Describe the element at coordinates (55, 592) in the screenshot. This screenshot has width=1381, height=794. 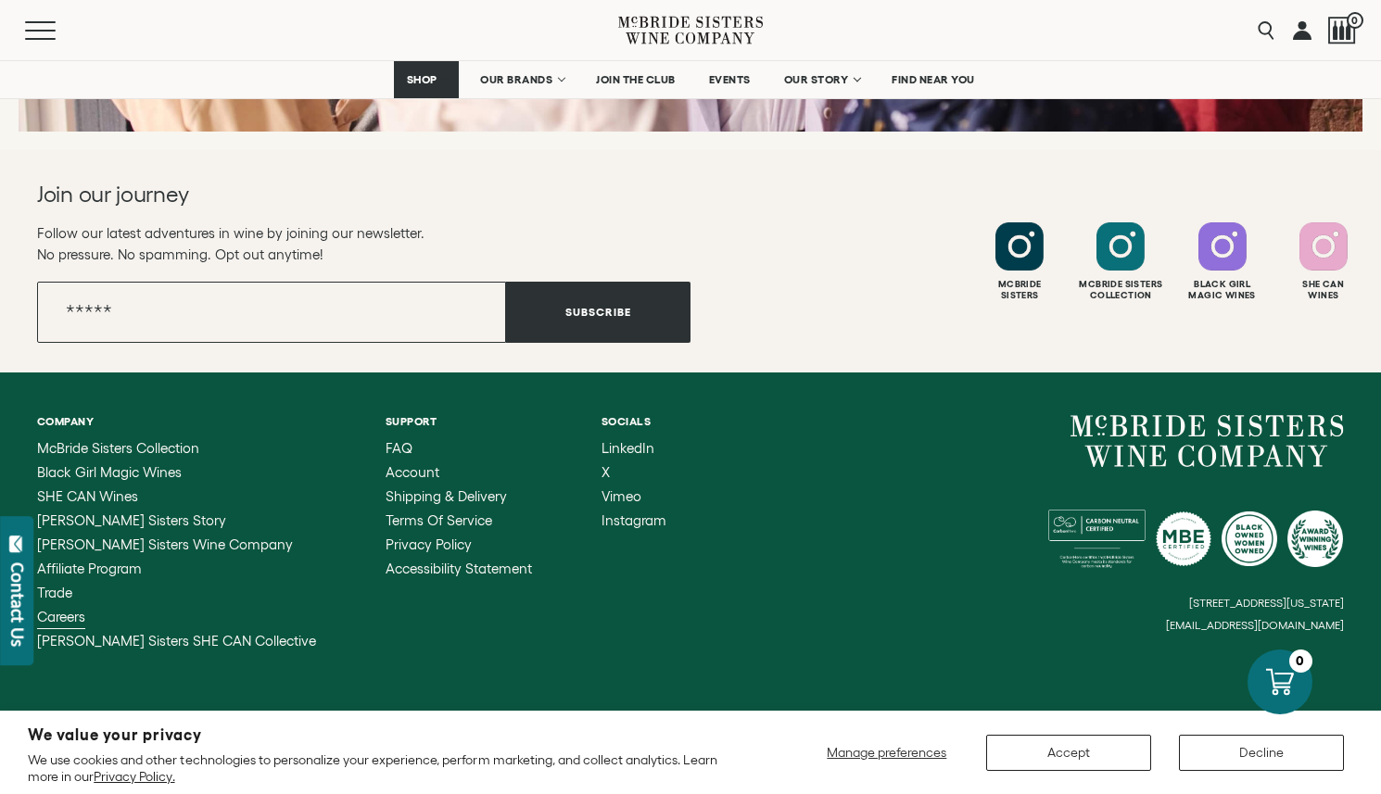
I see `span: Trade` at that location.